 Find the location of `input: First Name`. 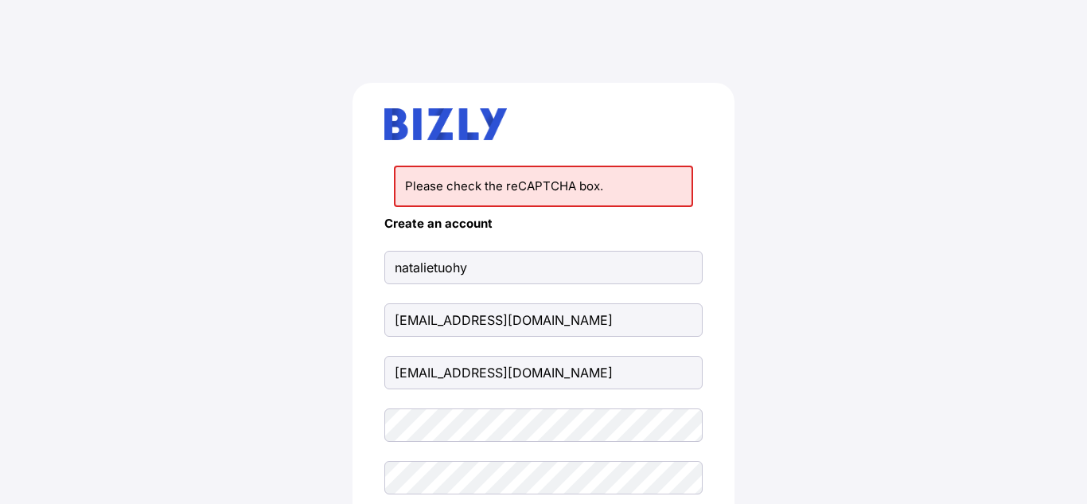

input: First Name is located at coordinates (543, 267).